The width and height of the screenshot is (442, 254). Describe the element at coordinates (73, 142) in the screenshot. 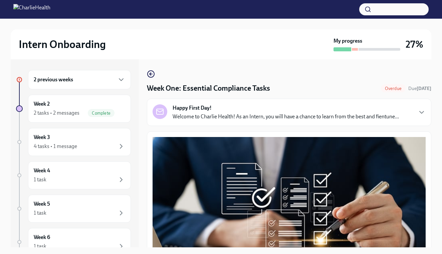

I see `a: Week 34 tasks • 1 message` at that location.